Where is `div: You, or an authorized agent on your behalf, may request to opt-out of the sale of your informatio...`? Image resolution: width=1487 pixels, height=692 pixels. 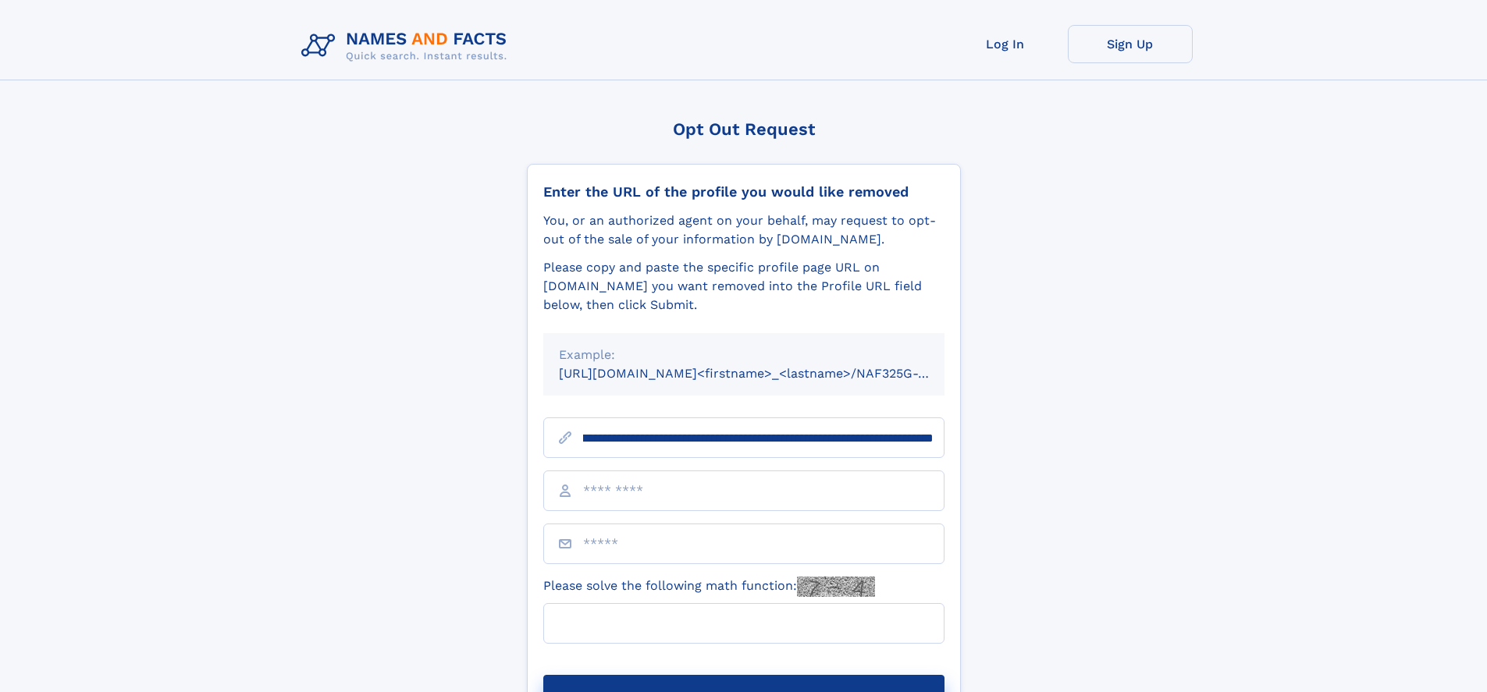
div: You, or an authorized agent on your behalf, may request to opt-out of the sale of your informatio... is located at coordinates (744, 230).